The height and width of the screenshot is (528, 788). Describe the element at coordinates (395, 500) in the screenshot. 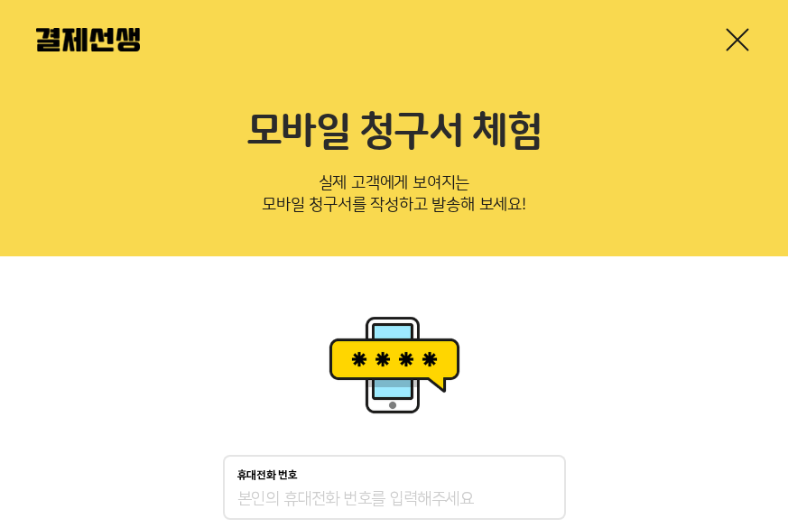

I see `input: 휴대전화 번호` at that location.